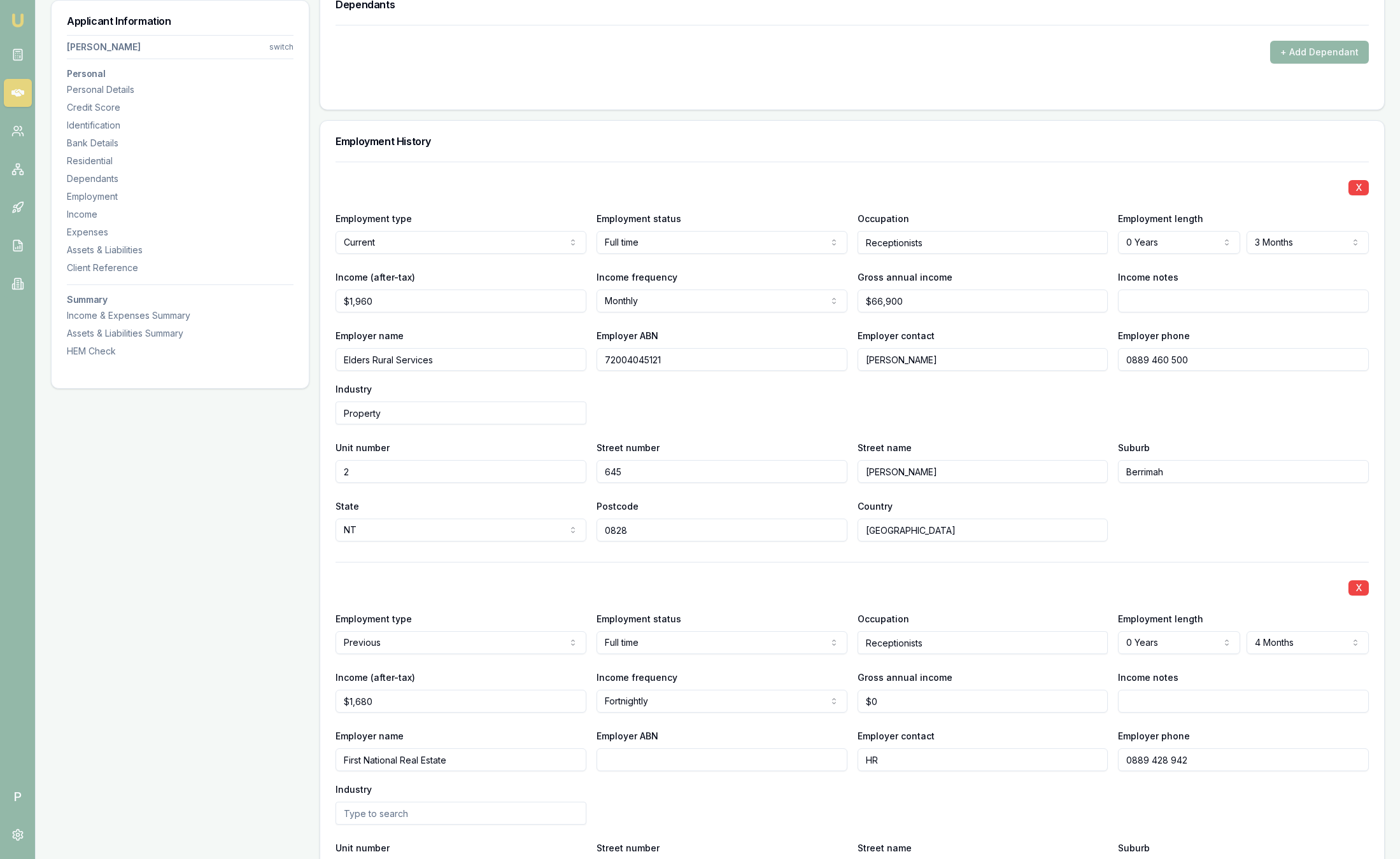 Image resolution: width=1400 pixels, height=859 pixels. I want to click on div: switch, so click(281, 47).